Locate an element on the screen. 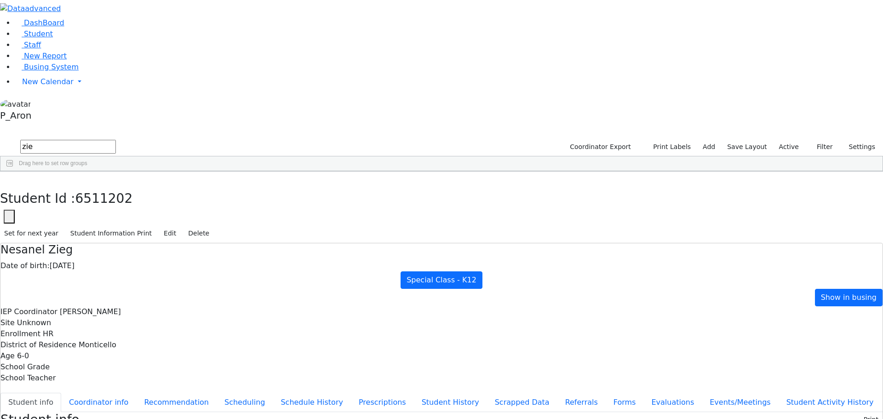  button: Scrapped Data is located at coordinates (522, 402).